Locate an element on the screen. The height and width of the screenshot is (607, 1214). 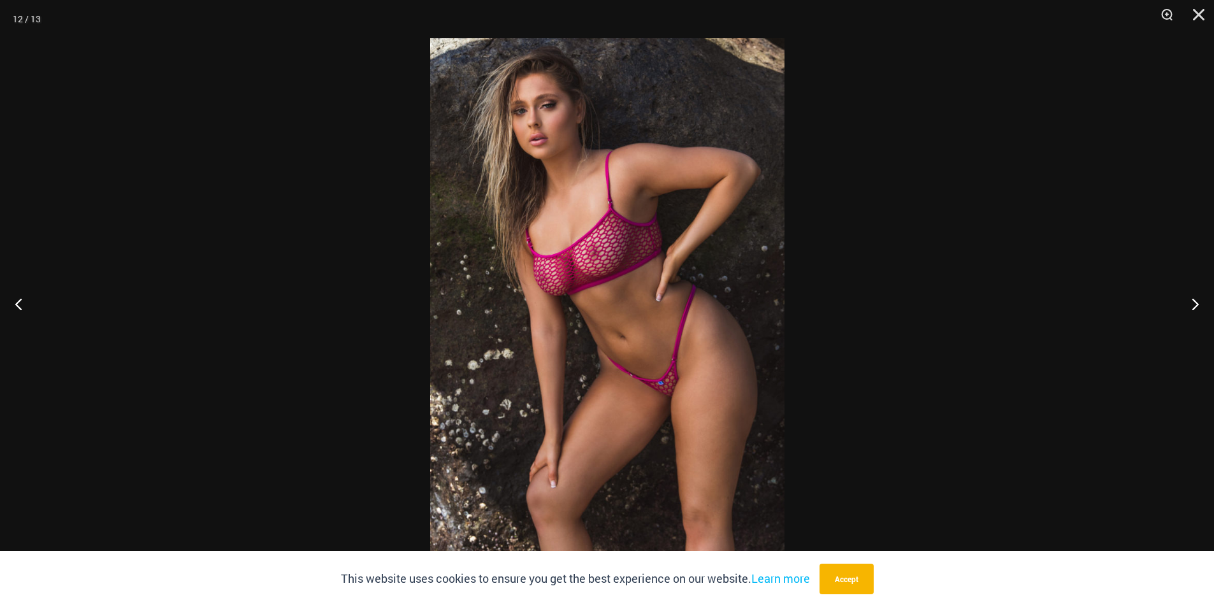
p: This website uses cookies to ensure you get the best experience on our website. is located at coordinates (575, 579).